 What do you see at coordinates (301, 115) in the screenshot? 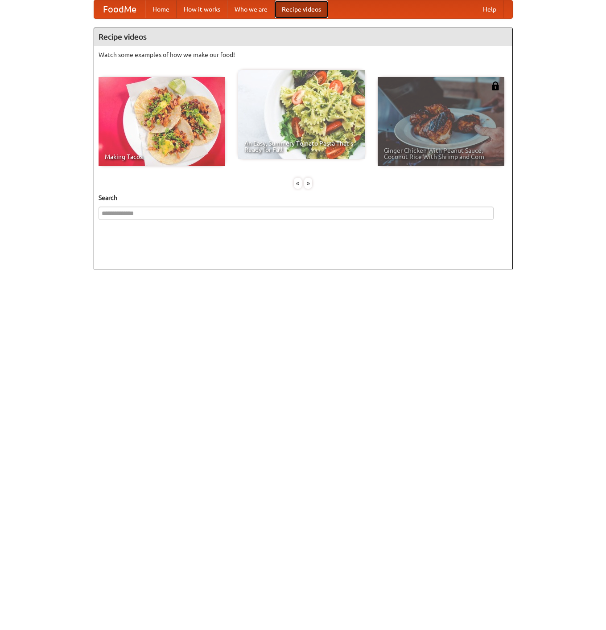
I see `a: An Easy, Summery Tomato Pasta That's Ready for Fall` at bounding box center [301, 115].